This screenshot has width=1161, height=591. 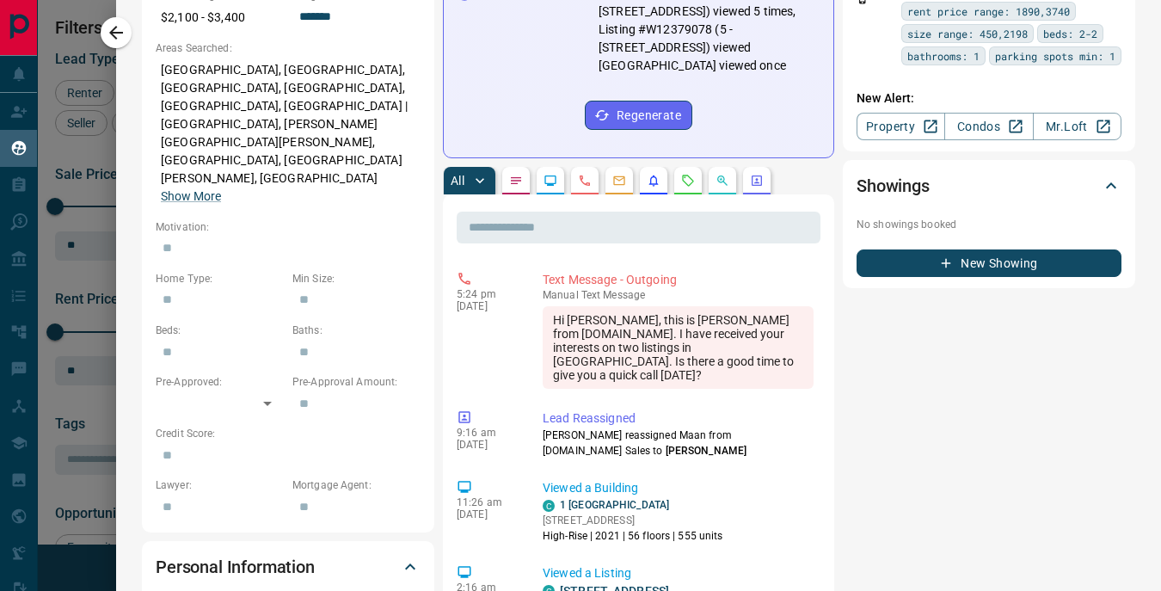 I want to click on svg: Emails, so click(x=619, y=181).